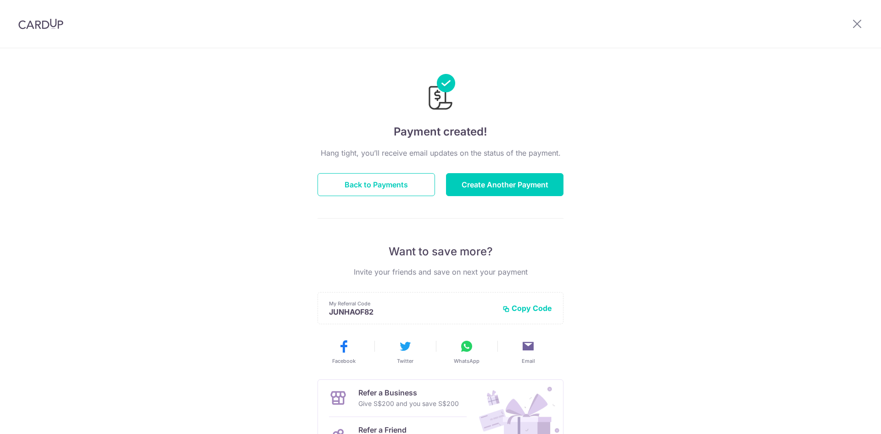 This screenshot has width=881, height=434. I want to click on span: WhatsApp, so click(467, 361).